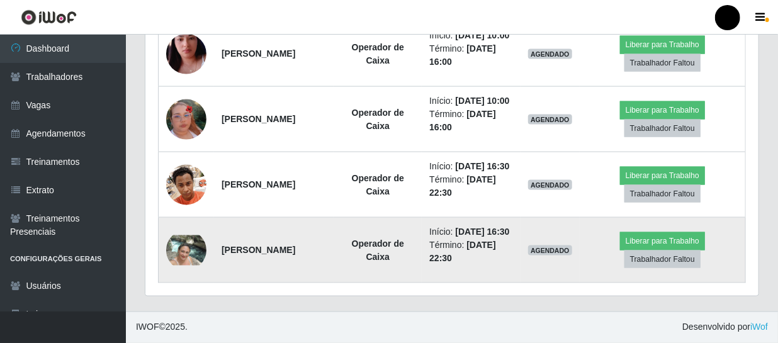  Describe the element at coordinates (162, 327) in the screenshot. I see `span: © 2025 .` at that location.